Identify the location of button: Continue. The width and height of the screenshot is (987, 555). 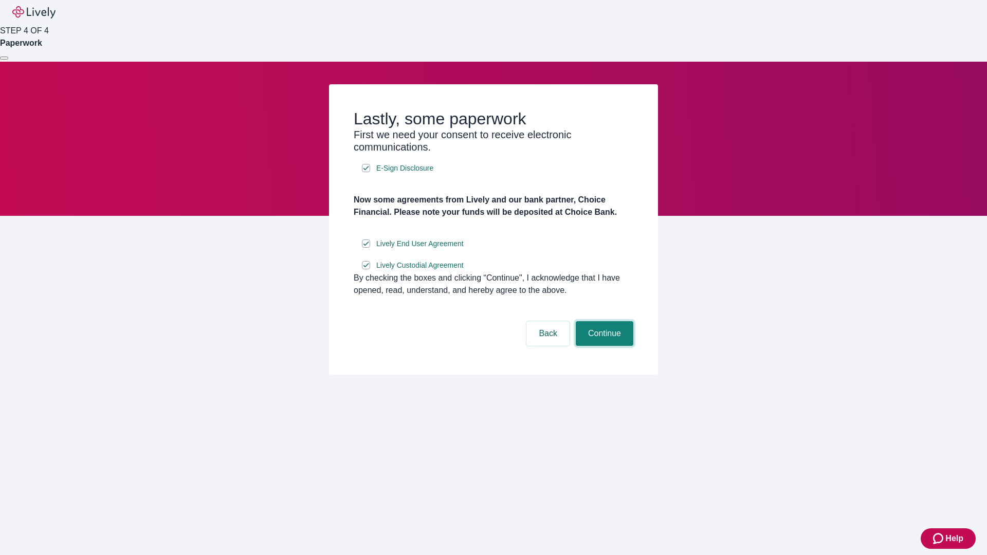
(605, 334).